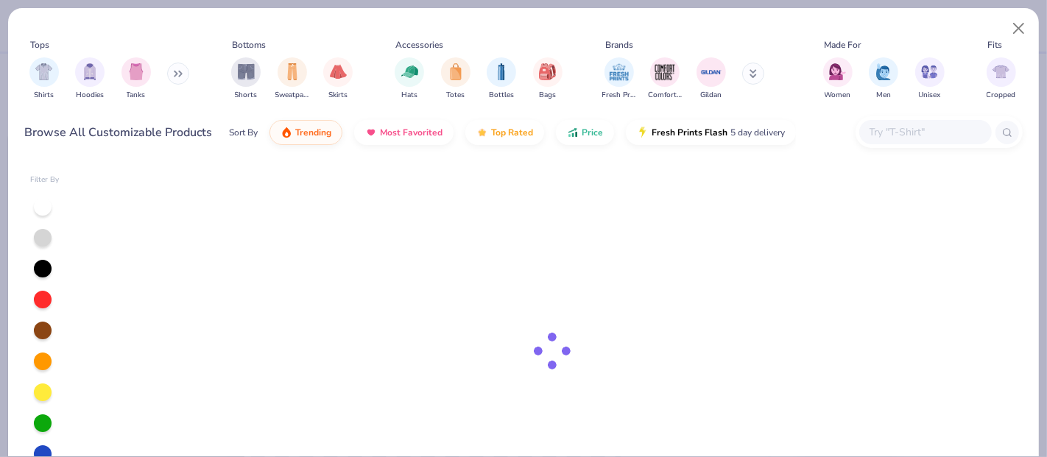 The height and width of the screenshot is (457, 1047). What do you see at coordinates (292, 79) in the screenshot?
I see `div: filter for Sweatpants` at bounding box center [292, 79].